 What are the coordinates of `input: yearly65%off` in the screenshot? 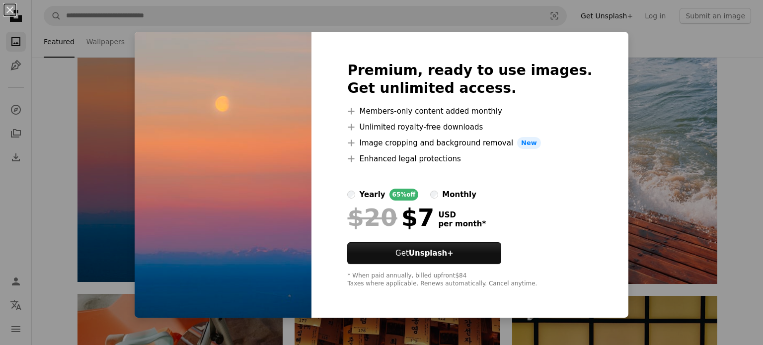 It's located at (351, 195).